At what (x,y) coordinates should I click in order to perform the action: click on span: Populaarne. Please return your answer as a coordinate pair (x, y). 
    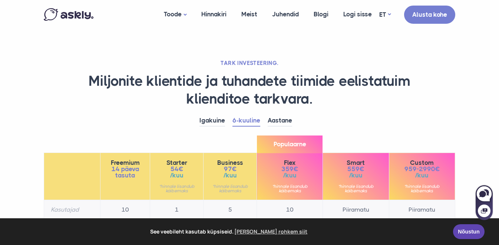
    Looking at the image, I should click on (290, 144).